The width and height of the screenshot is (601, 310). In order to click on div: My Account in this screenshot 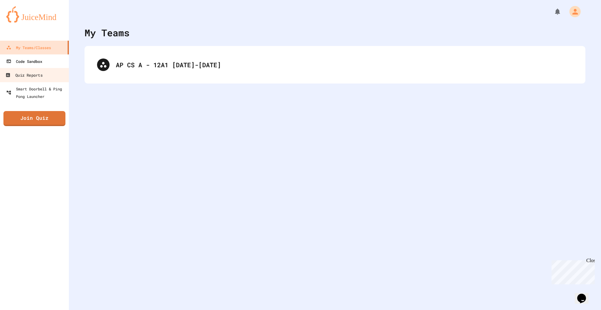, I will do `click(572, 12)`.